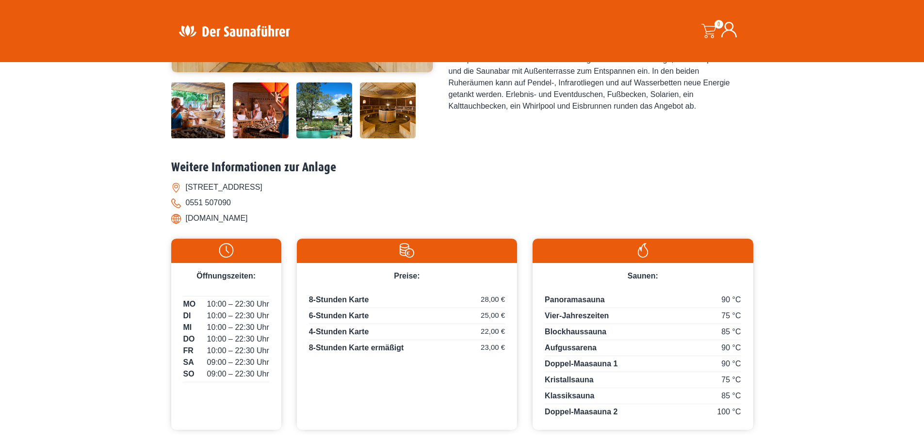 Image resolution: width=924 pixels, height=442 pixels. What do you see at coordinates (570, 395) in the screenshot?
I see `span: Klassiksauna` at bounding box center [570, 395].